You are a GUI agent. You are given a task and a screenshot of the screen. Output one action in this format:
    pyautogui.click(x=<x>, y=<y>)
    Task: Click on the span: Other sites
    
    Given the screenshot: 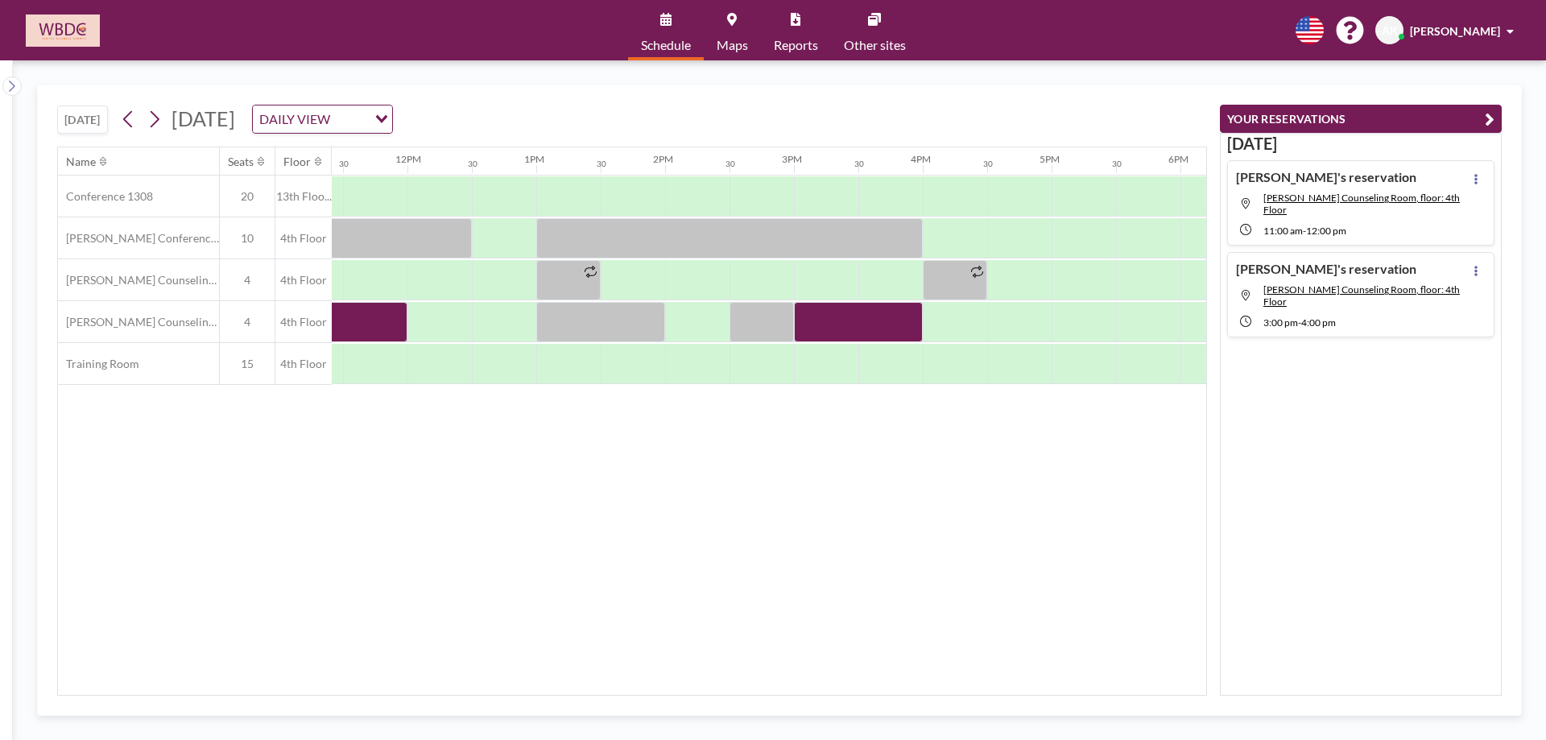 What is the action you would take?
    pyautogui.click(x=874, y=45)
    